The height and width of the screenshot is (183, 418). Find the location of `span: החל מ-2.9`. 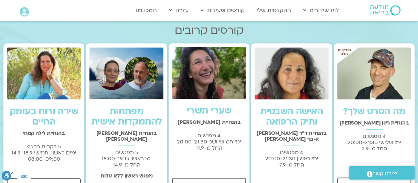

span: החל מ-2.9 is located at coordinates (375, 149).